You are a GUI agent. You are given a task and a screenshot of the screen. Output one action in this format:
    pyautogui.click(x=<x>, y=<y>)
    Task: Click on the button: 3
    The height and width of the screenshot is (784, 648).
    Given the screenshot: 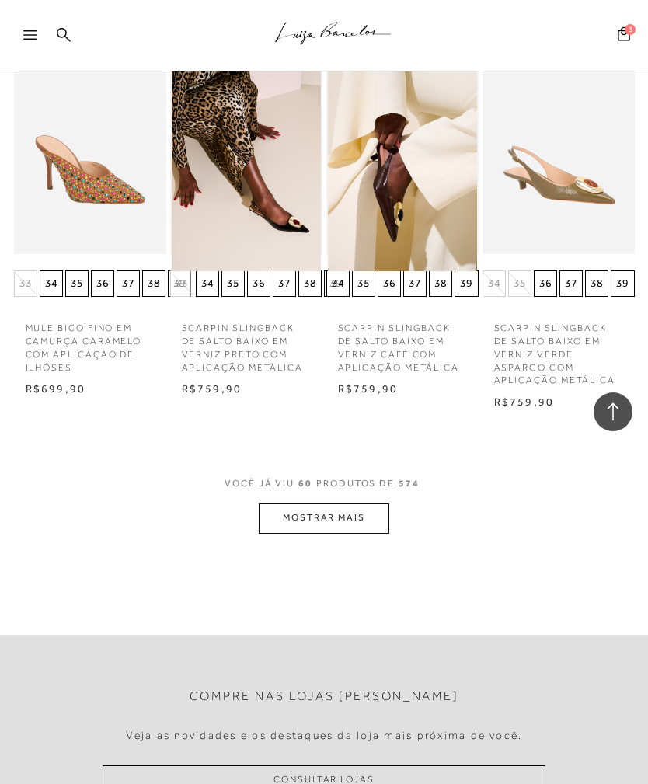 What is the action you would take?
    pyautogui.click(x=624, y=36)
    